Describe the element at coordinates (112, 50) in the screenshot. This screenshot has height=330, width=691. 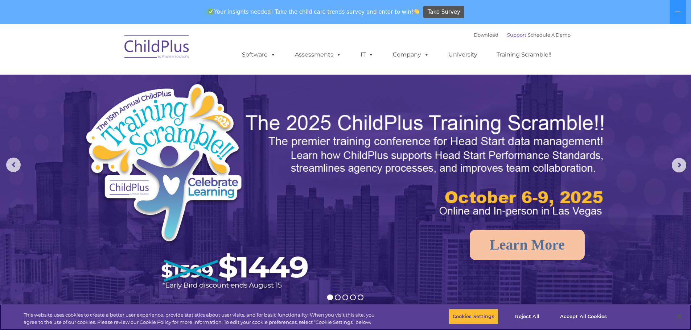
I see `span: Last name` at that location.